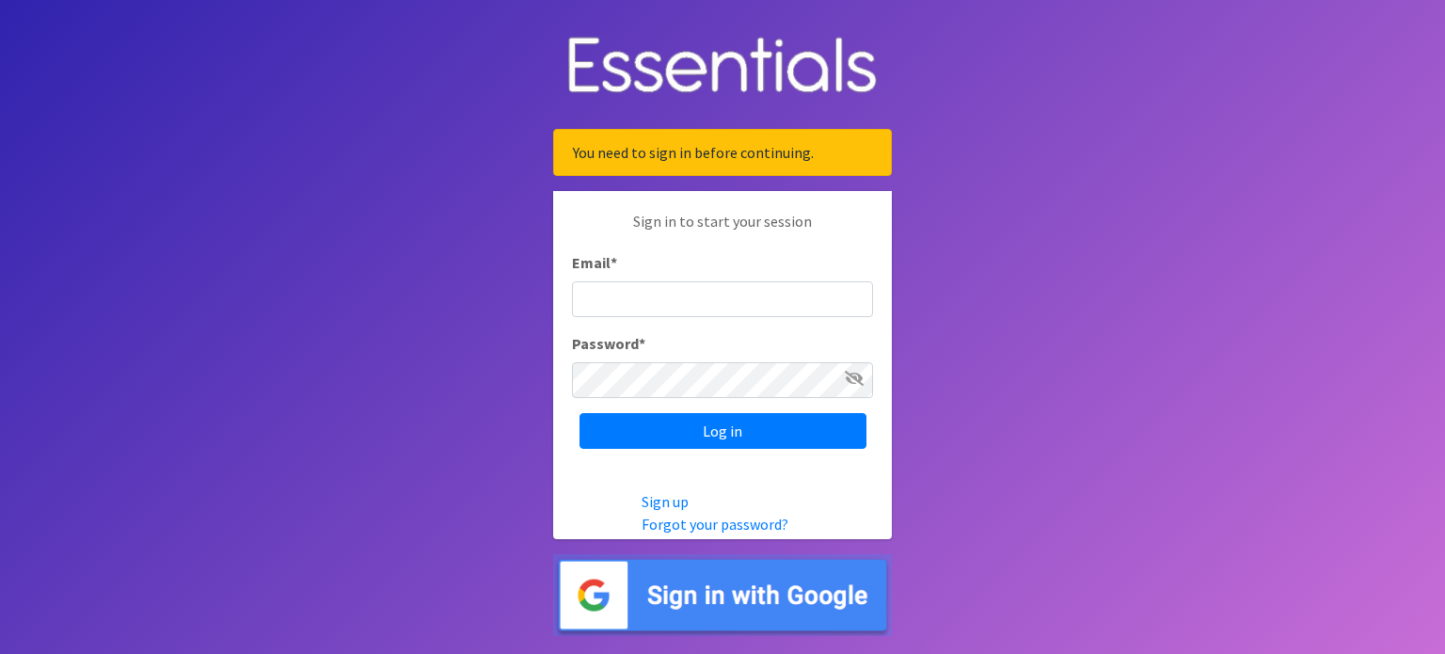 The height and width of the screenshot is (654, 1445). What do you see at coordinates (665, 501) in the screenshot?
I see `a: Sign up` at bounding box center [665, 501].